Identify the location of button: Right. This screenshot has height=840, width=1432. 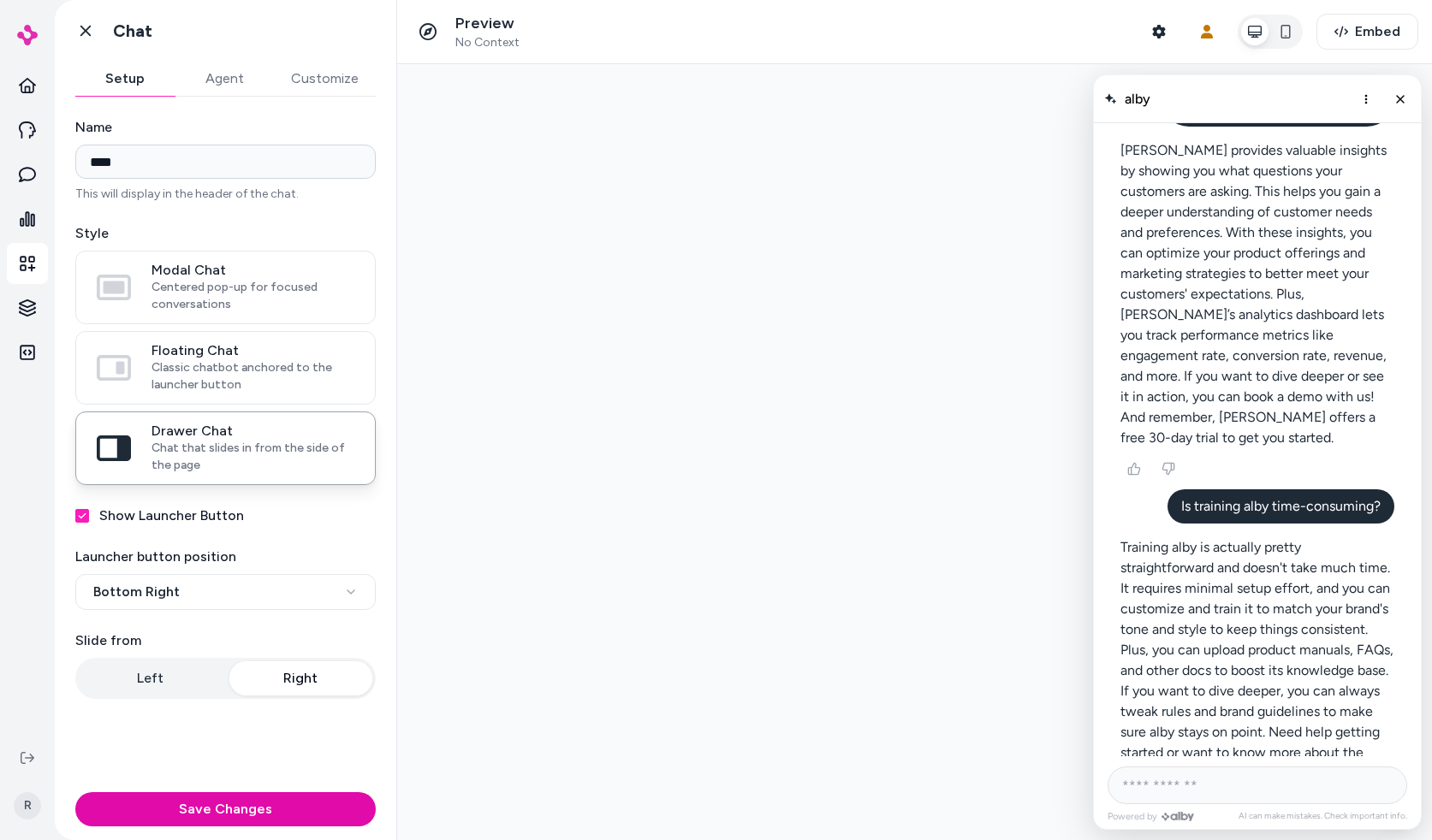
(301, 678).